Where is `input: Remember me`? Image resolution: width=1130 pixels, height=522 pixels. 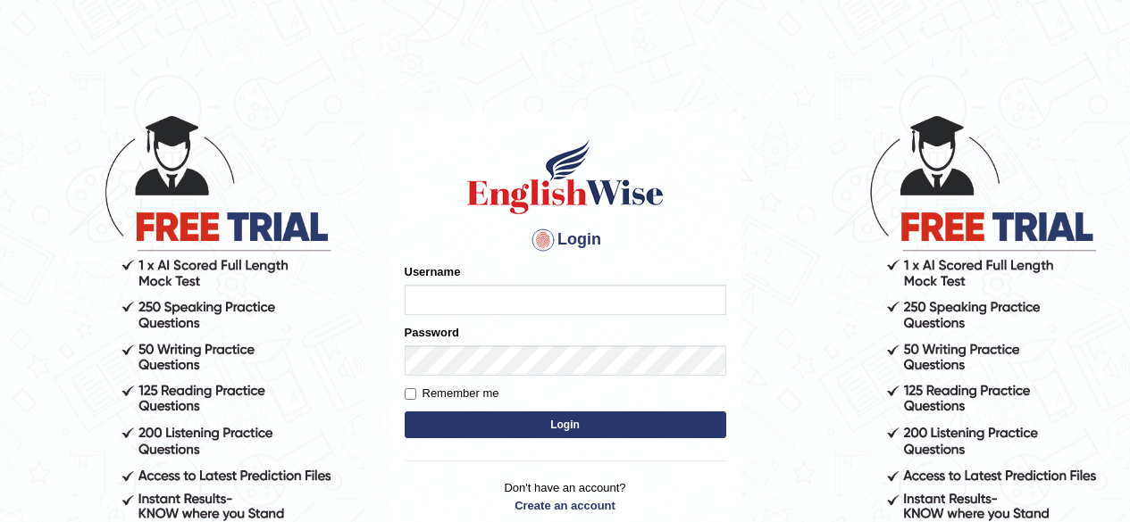
input: Remember me is located at coordinates (410, 394).